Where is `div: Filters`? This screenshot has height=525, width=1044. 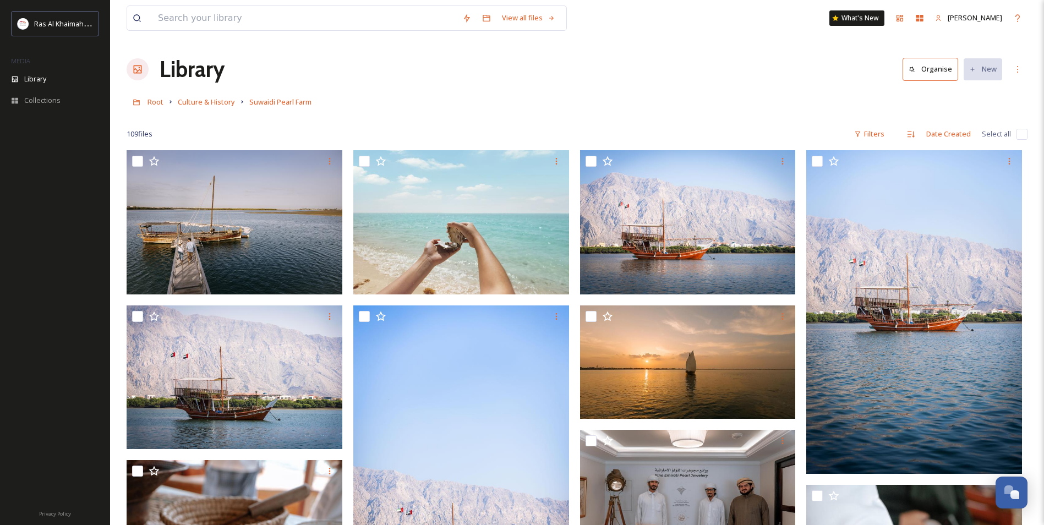
div: Filters is located at coordinates (869, 134).